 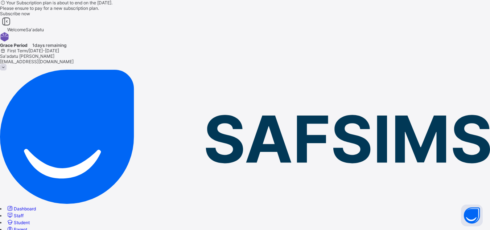 I want to click on a: Staff, so click(x=15, y=215).